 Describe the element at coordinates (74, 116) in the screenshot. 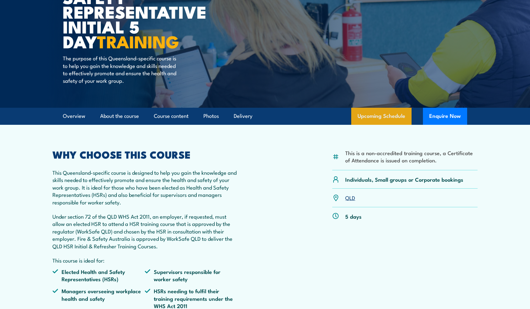

I see `a: Overview` at that location.